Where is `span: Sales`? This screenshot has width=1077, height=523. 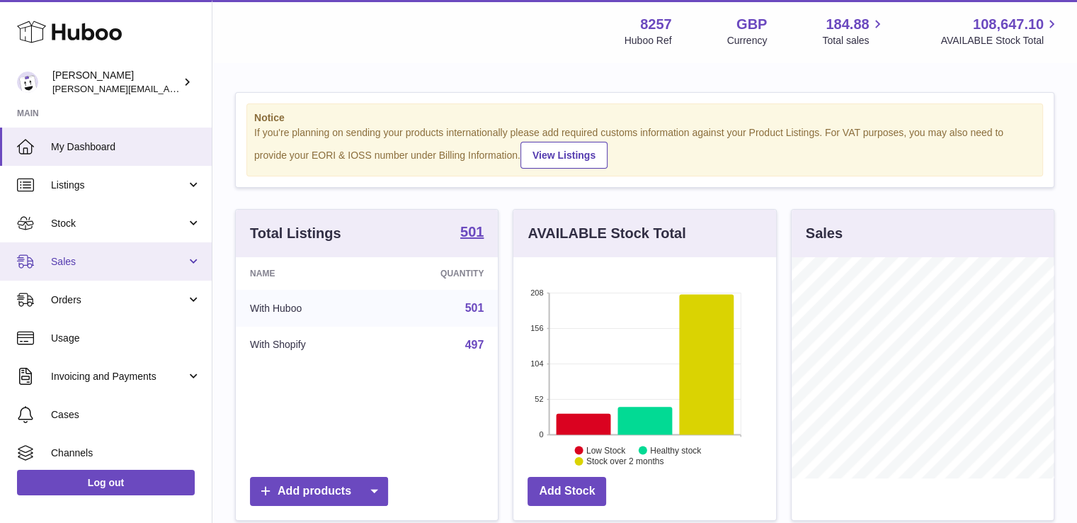
span: Sales is located at coordinates (118, 261).